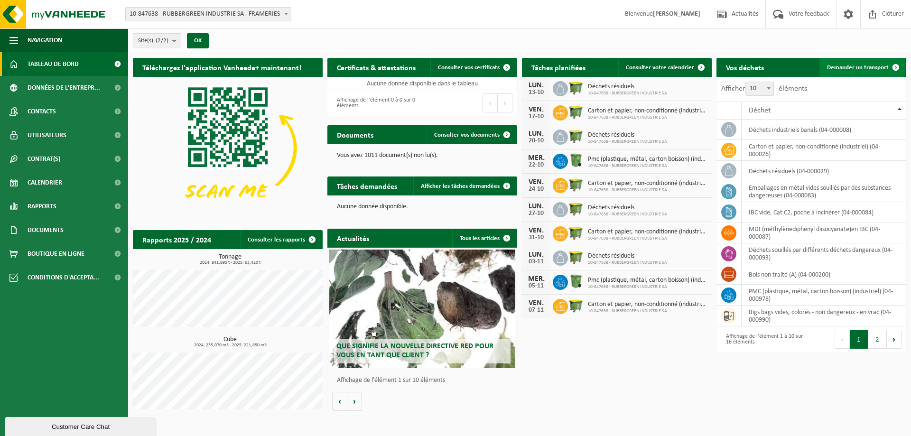 Image resolution: width=911 pixels, height=436 pixels. I want to click on h2: Documents, so click(355, 134).